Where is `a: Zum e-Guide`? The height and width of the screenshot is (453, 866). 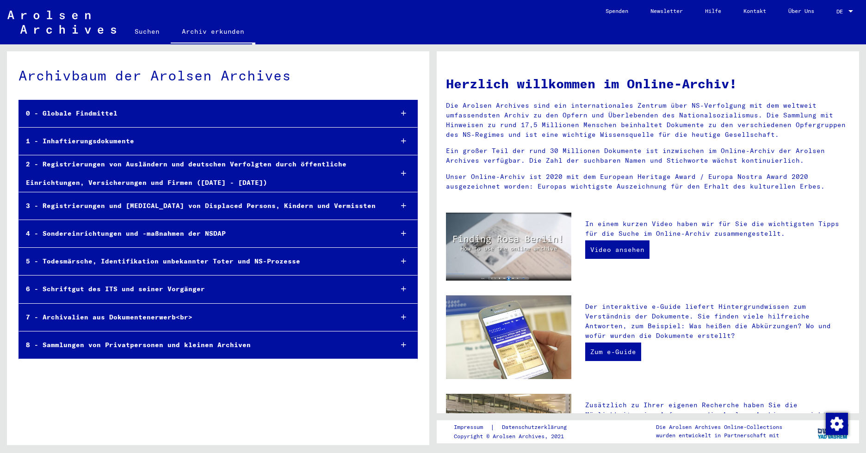 a: Zum e-Guide is located at coordinates (613, 352).